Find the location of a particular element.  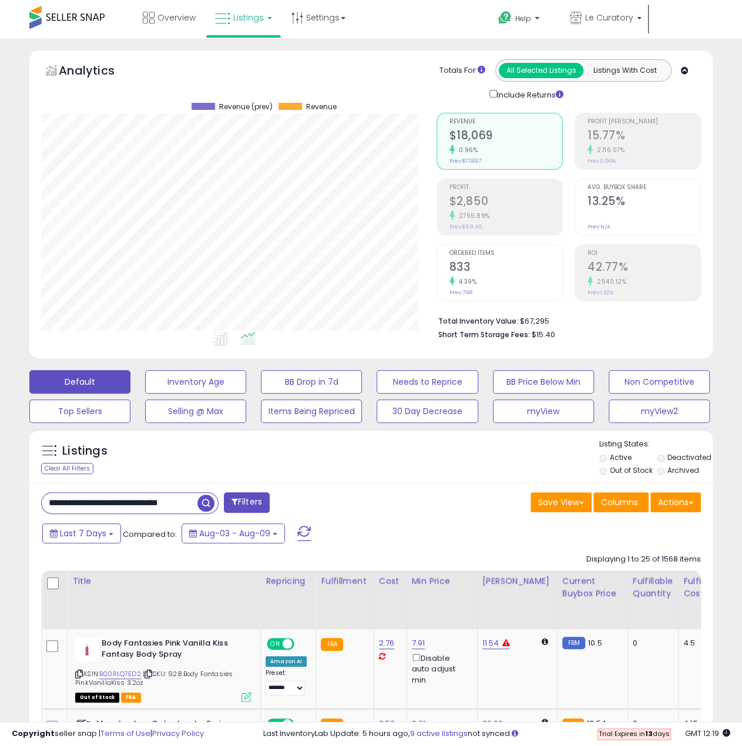

span: Avg. Buybox Share is located at coordinates (644, 187).